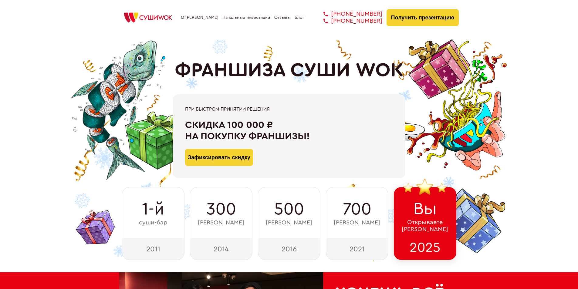 This screenshot has height=289, width=578. I want to click on button: Зафиксировать скидку, so click(219, 158).